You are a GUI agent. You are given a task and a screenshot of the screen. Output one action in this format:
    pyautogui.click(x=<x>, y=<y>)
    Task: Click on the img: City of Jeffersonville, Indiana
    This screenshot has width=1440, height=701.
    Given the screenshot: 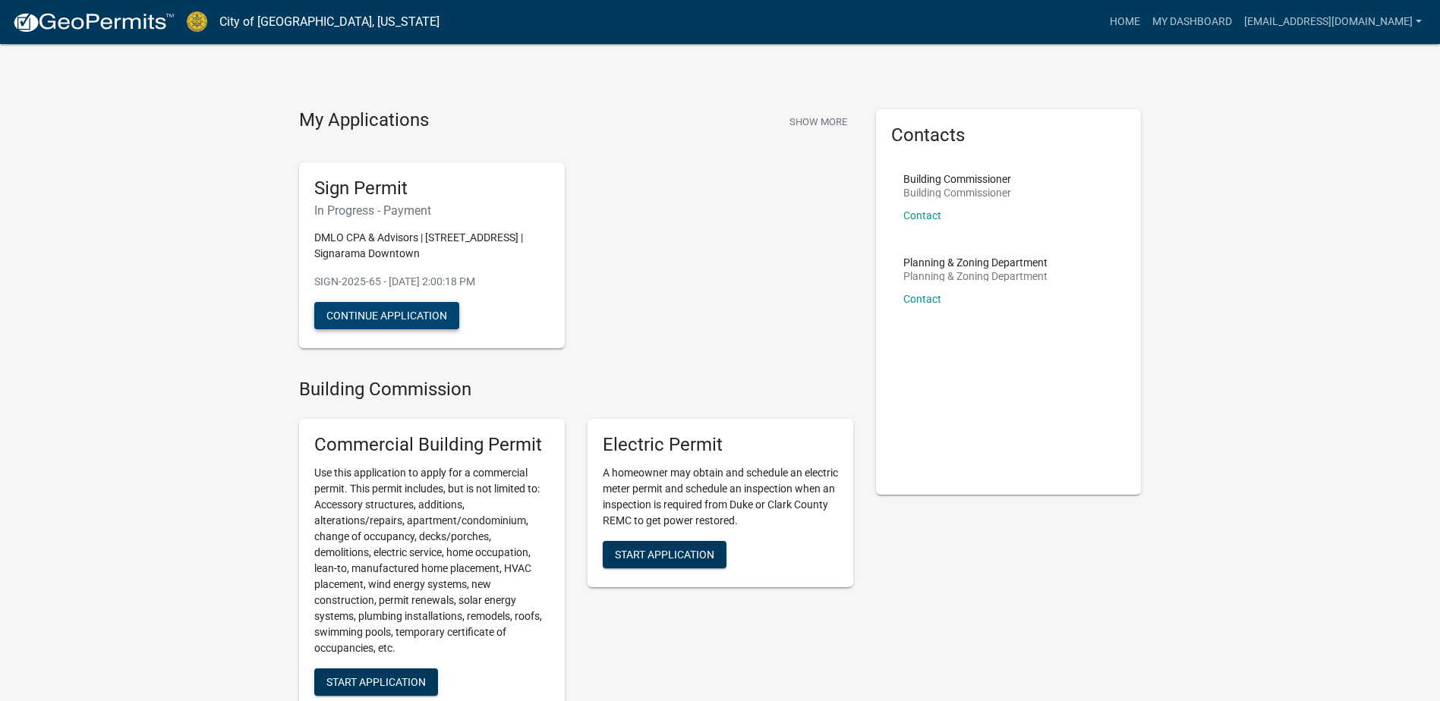 What is the action you would take?
    pyautogui.click(x=197, y=21)
    